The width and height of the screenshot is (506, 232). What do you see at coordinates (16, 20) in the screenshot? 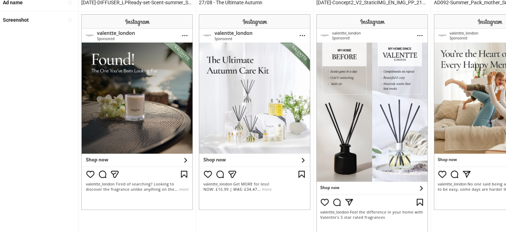
I see `b: Screenshot` at bounding box center [16, 20].